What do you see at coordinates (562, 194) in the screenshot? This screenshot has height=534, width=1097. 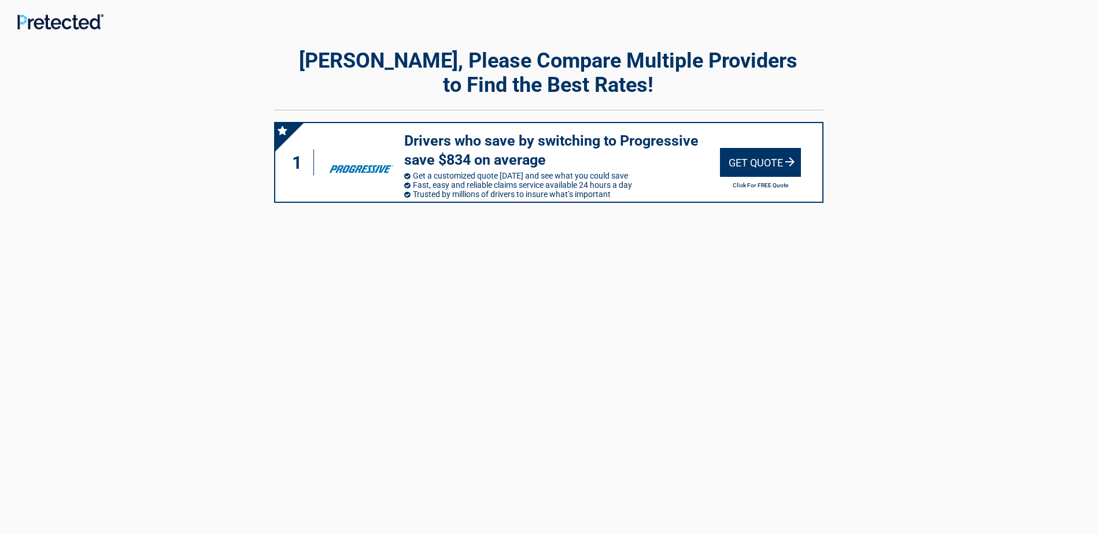 I see `li: Trusted by millions of drivers to insure what’s important` at bounding box center [562, 194].